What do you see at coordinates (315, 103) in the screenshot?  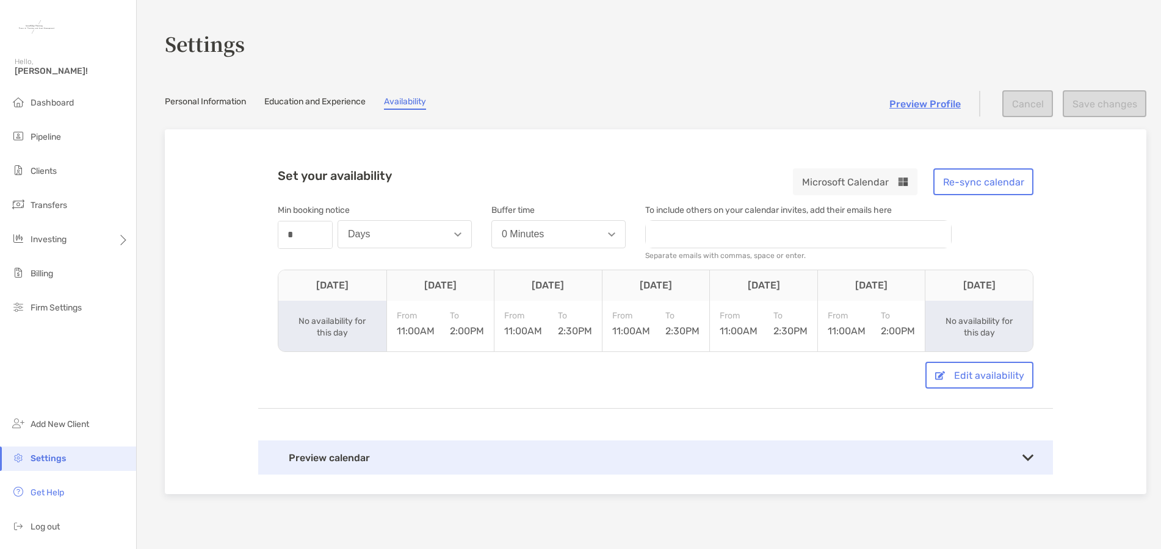 I see `a: Education and Experience` at bounding box center [315, 103].